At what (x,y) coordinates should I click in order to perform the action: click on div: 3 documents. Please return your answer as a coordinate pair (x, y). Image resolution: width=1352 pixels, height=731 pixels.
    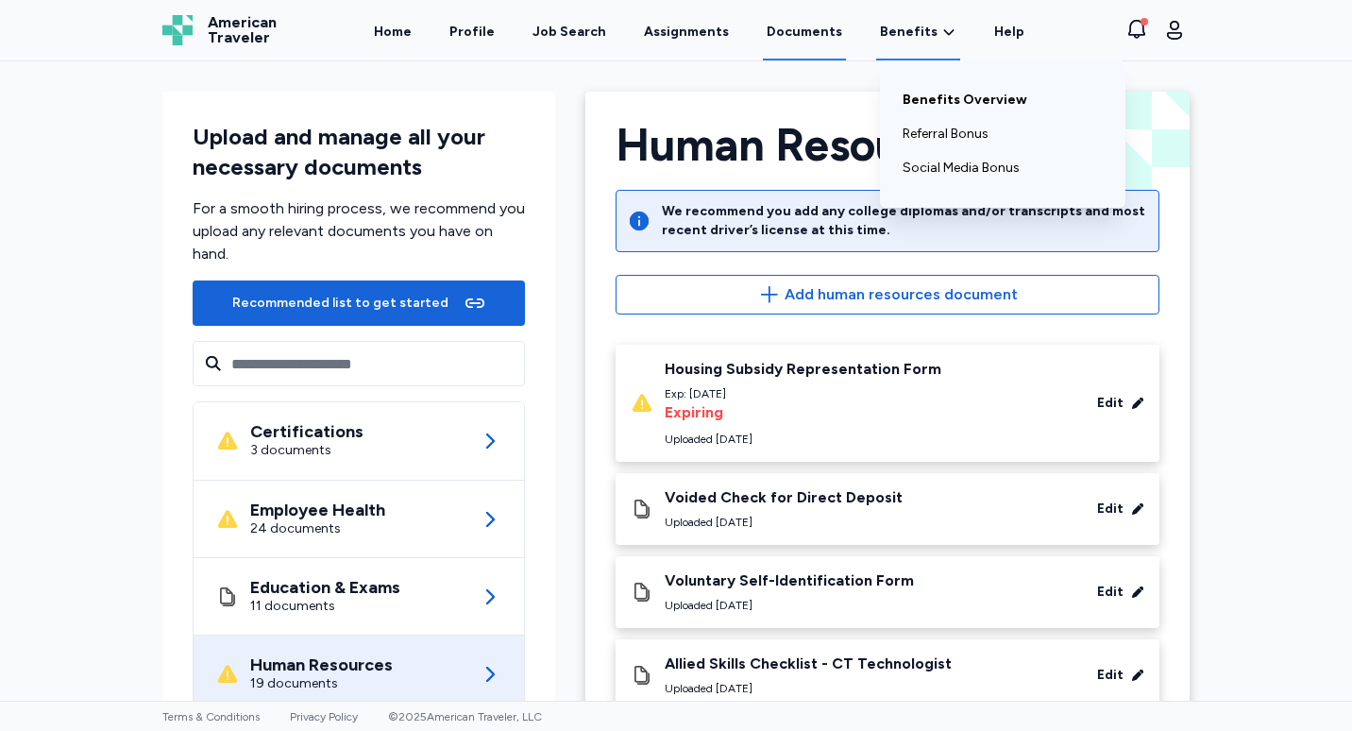
    Looking at the image, I should click on (307, 450).